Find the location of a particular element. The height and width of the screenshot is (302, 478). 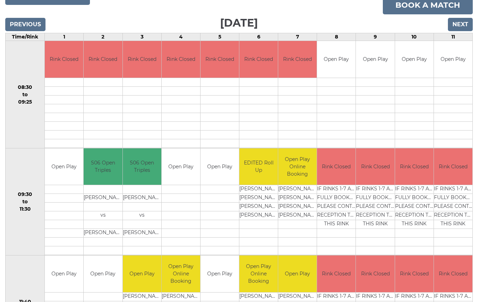

td: 8 is located at coordinates (337, 37).